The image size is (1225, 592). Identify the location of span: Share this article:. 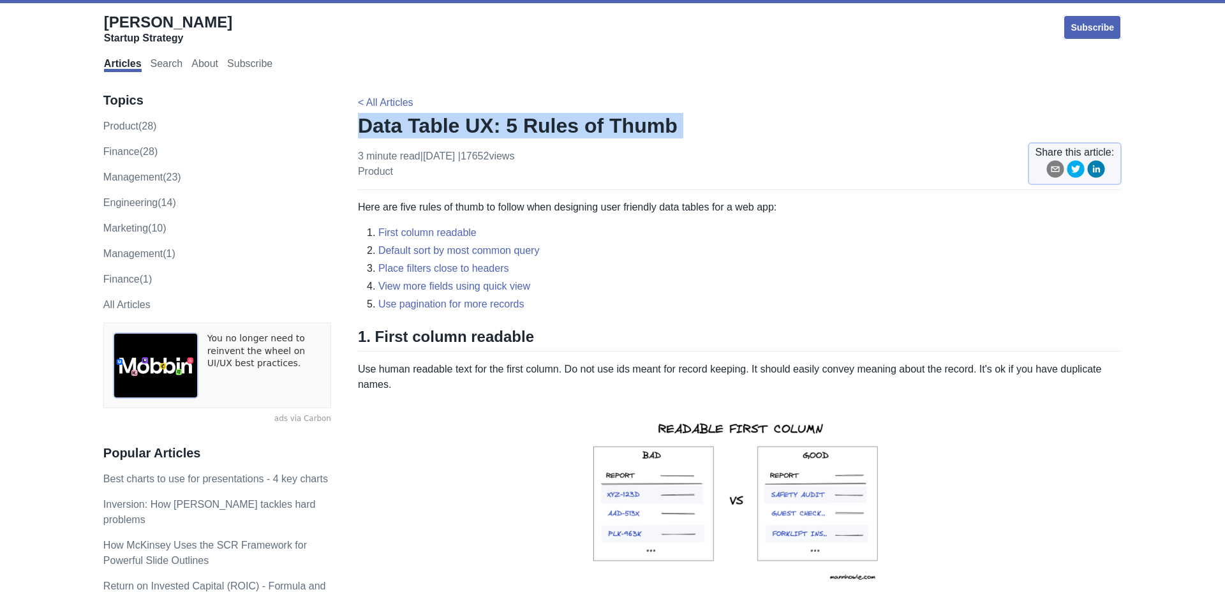
(1075, 152).